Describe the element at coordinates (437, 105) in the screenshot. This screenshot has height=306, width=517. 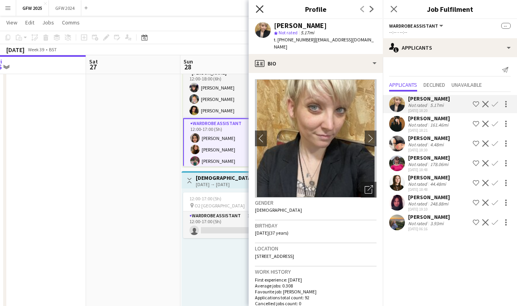
I see `div: 5.17mi` at that location.